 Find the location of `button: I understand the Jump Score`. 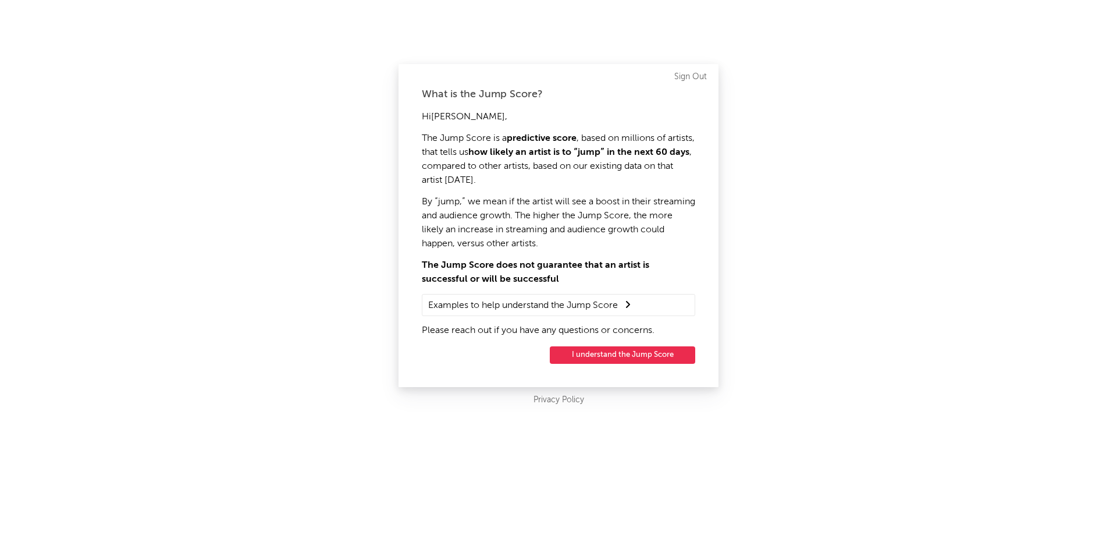

button: I understand the Jump Score is located at coordinates (623, 355).